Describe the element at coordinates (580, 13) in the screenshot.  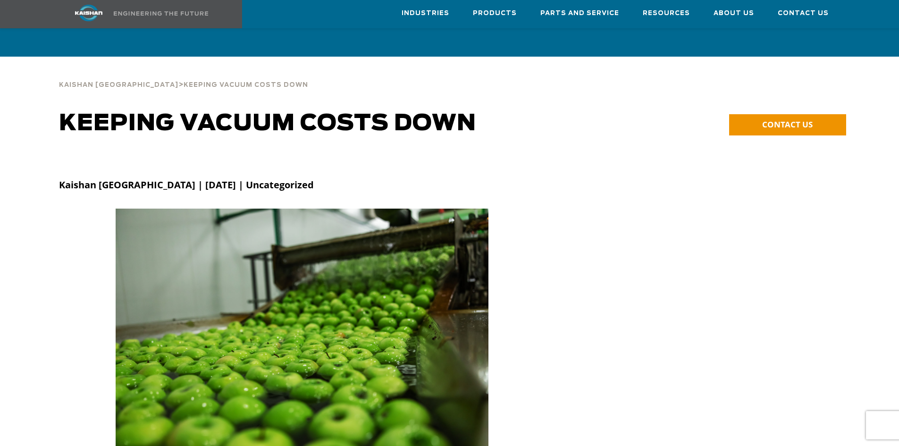
I see `span: Parts and Service` at that location.